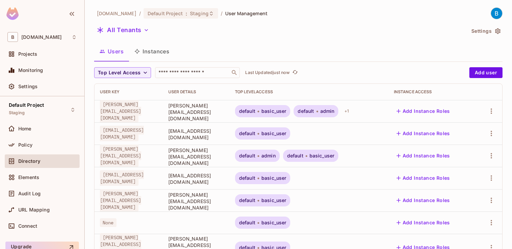 The height and width of the screenshot is (249, 512). What do you see at coordinates (28, 54) in the screenshot?
I see `span: Projects` at bounding box center [28, 54].